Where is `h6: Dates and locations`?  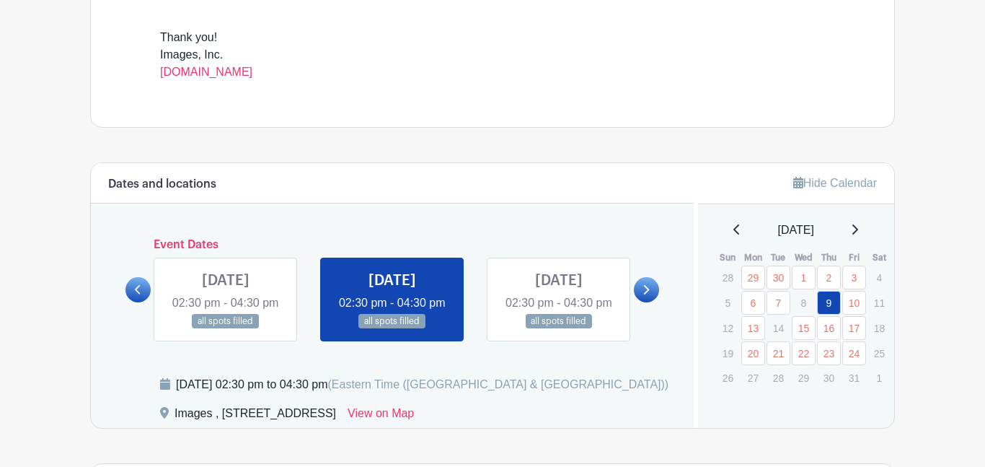
h6: Dates and locations is located at coordinates (162, 184).